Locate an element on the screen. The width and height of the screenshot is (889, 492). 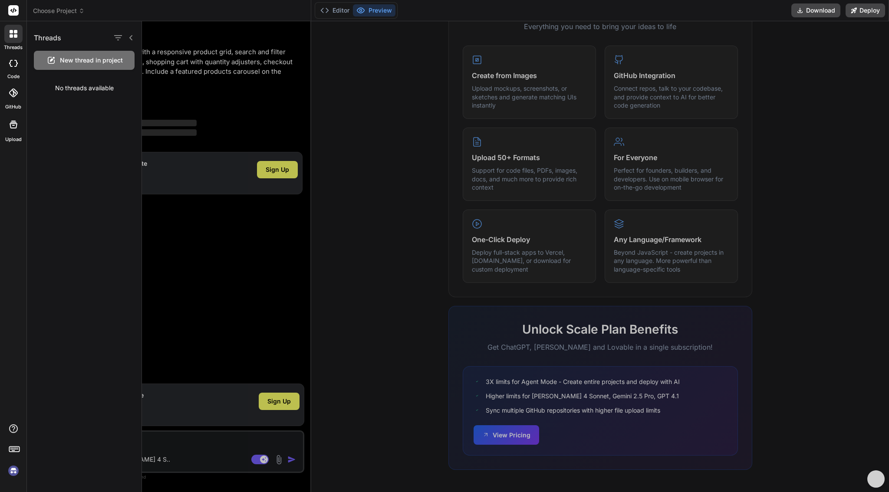
label: code is located at coordinates (13, 76).